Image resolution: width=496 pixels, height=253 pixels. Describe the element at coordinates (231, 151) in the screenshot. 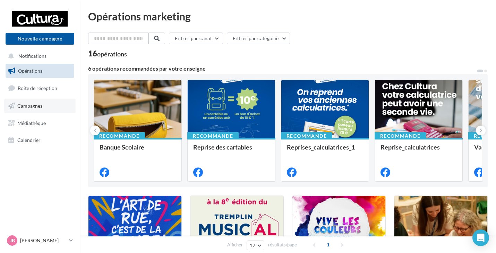

I see `div: Reprise des cartables` at that location.